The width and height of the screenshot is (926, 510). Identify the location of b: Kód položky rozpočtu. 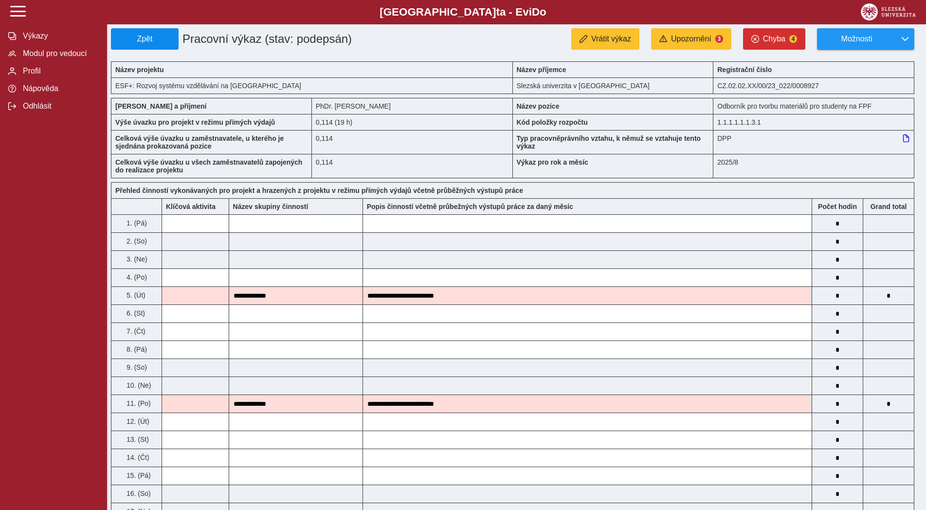
(553, 122).